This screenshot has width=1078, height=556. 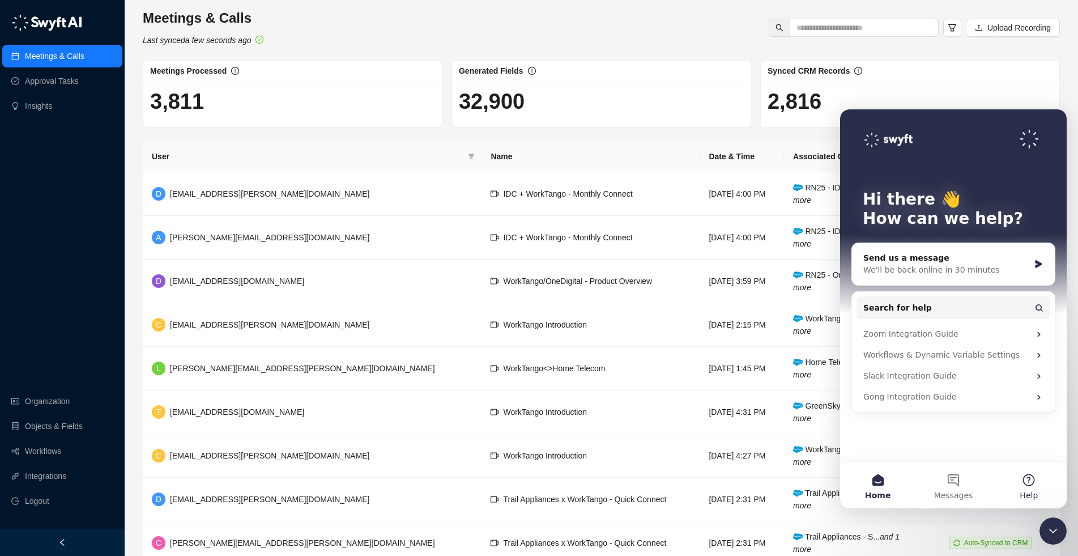 What do you see at coordinates (979, 28) in the screenshot?
I see `span: upload` at bounding box center [979, 28].